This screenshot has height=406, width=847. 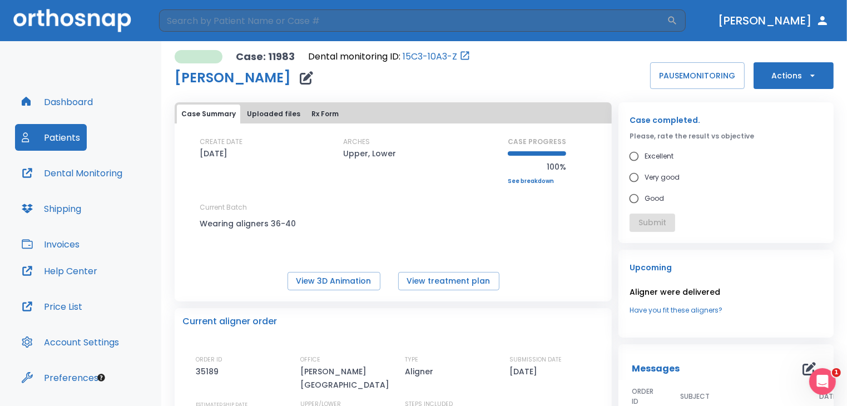 I want to click on a: Help Center, so click(x=60, y=271).